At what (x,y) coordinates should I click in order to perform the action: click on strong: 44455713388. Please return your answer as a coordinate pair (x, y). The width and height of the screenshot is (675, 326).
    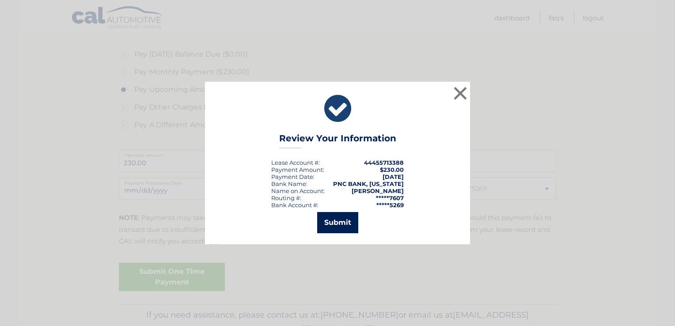
    Looking at the image, I should click on (384, 163).